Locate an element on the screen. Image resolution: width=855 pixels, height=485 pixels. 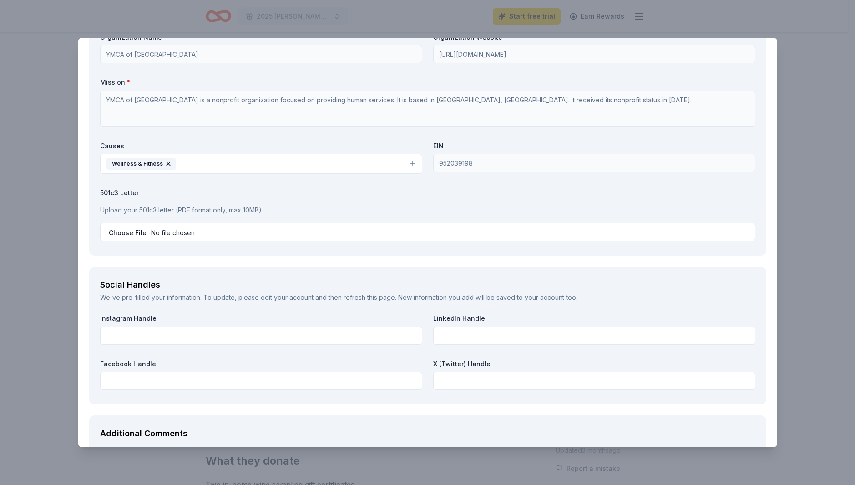
label: Mission is located at coordinates (428, 82).